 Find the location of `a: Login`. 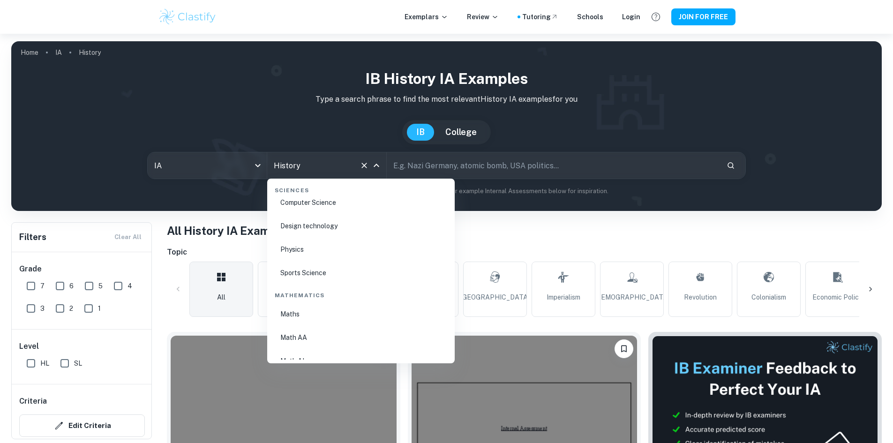

a: Login is located at coordinates (631, 17).